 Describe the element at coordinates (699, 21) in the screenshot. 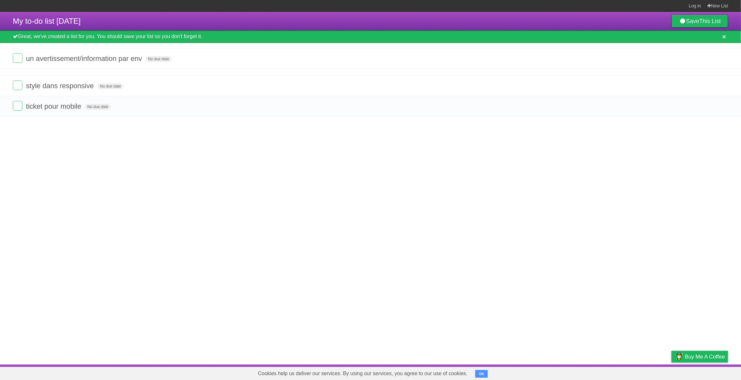

I see `a: SaveThis List` at that location.